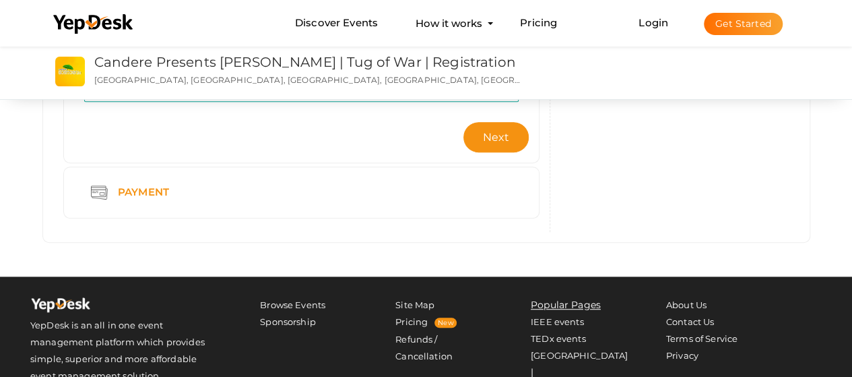 This screenshot has width=852, height=377. I want to click on a: Browse Events, so click(292, 304).